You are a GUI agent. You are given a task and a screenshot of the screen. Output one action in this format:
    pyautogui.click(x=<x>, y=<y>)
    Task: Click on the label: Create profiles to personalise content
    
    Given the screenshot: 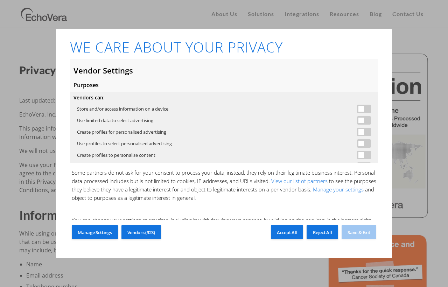 What is the action you would take?
    pyautogui.click(x=116, y=155)
    